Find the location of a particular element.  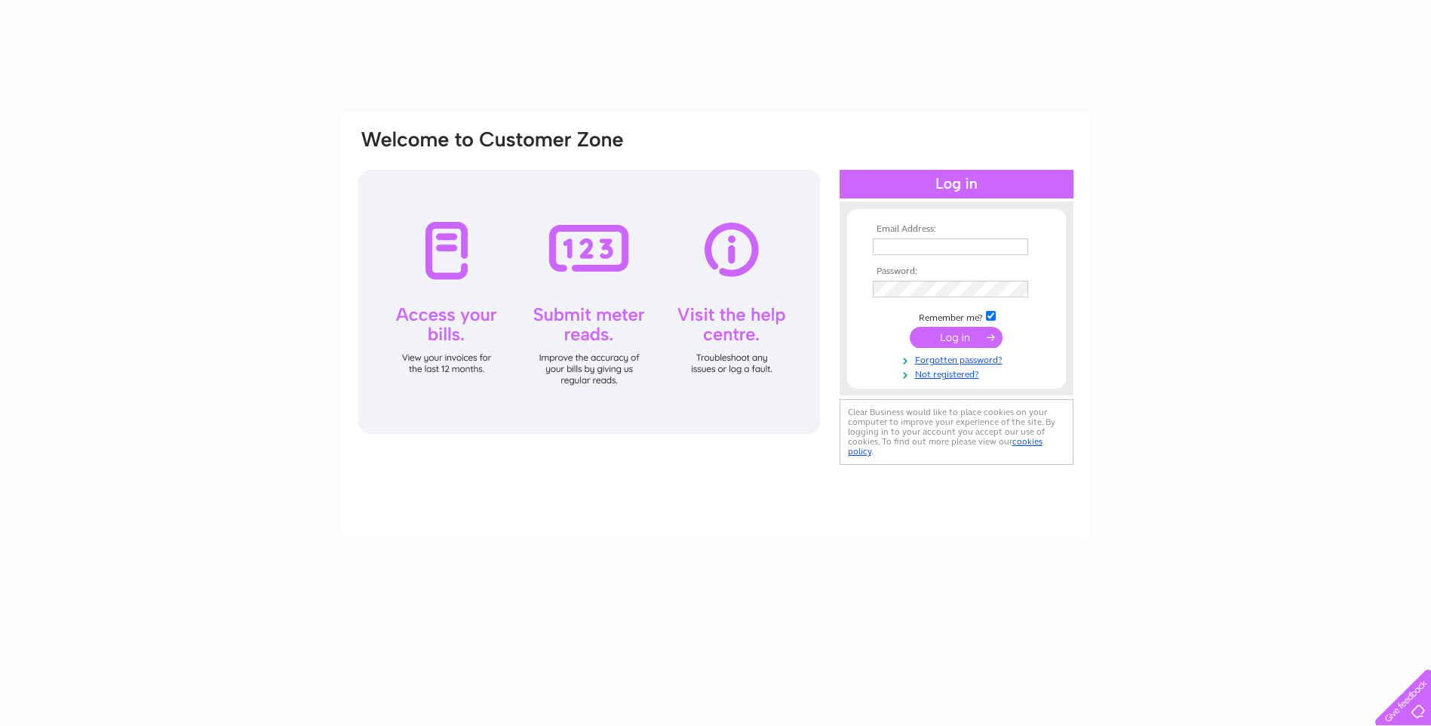

div: Clear Business would like to place cookies on your computer to improve your experience of the sit... is located at coordinates (957, 432).